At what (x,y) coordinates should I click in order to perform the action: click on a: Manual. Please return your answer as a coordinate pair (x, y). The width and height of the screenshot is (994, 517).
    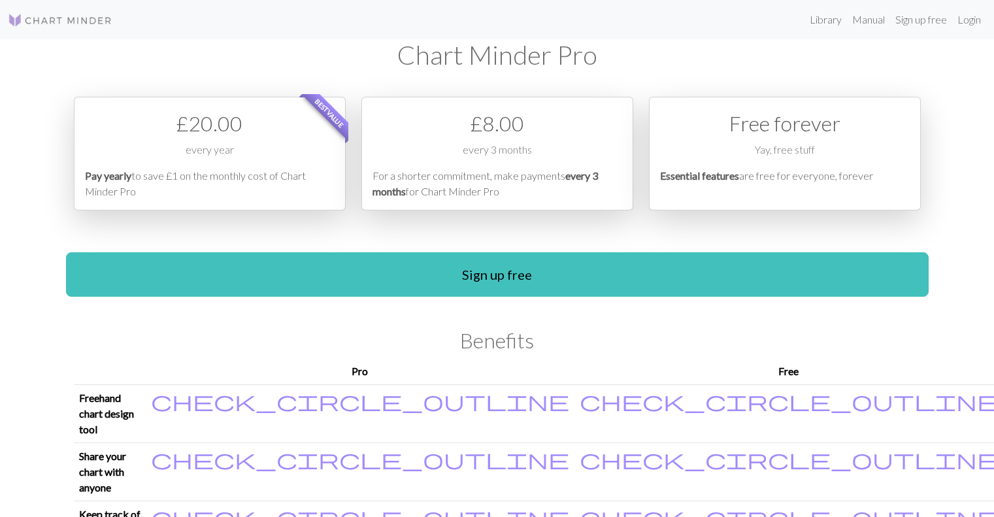
    Looking at the image, I should click on (869, 20).